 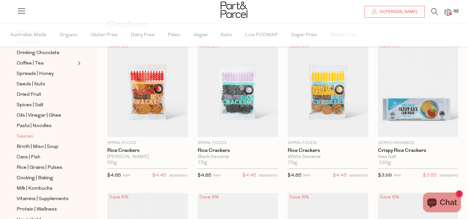 What do you see at coordinates (104, 35) in the screenshot?
I see `span: Gluten Free` at bounding box center [104, 35].